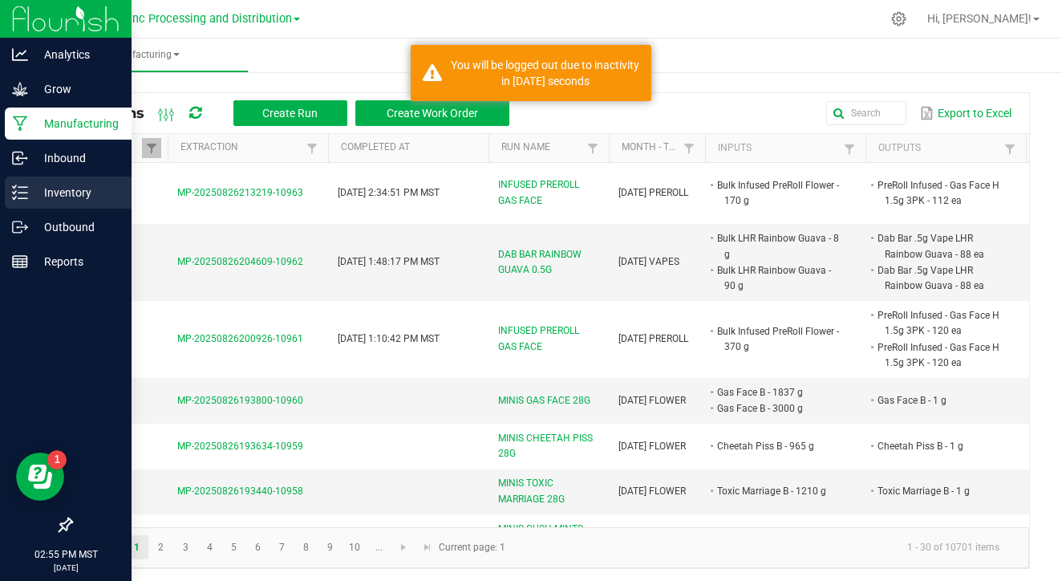  Describe the element at coordinates (378, 547) in the screenshot. I see `a: Page 11` at that location.